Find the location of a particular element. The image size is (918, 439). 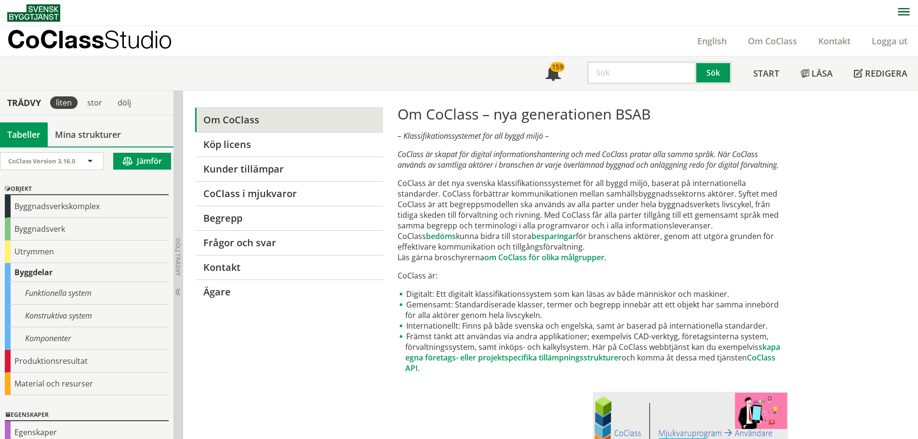

div: liten is located at coordinates (64, 103).